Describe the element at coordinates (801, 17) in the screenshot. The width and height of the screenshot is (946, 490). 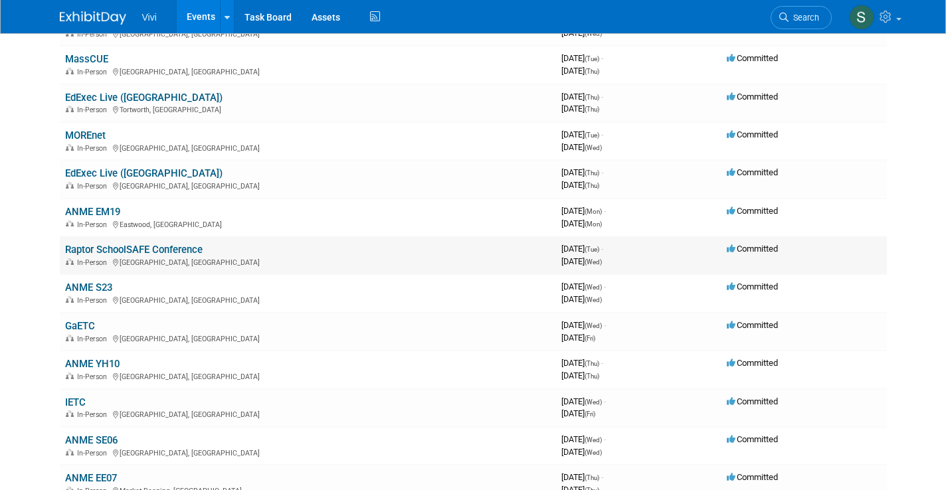
I see `a: Search` at that location.